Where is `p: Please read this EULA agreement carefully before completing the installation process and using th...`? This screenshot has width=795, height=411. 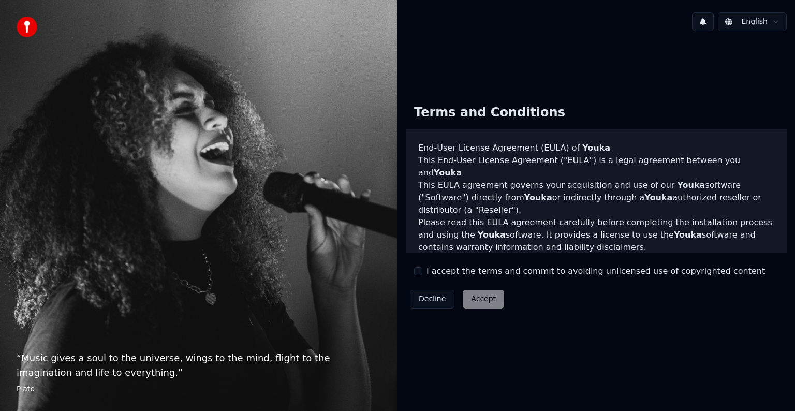
p: Please read this EULA agreement carefully before completing the installation process and using th... is located at coordinates (597, 235).